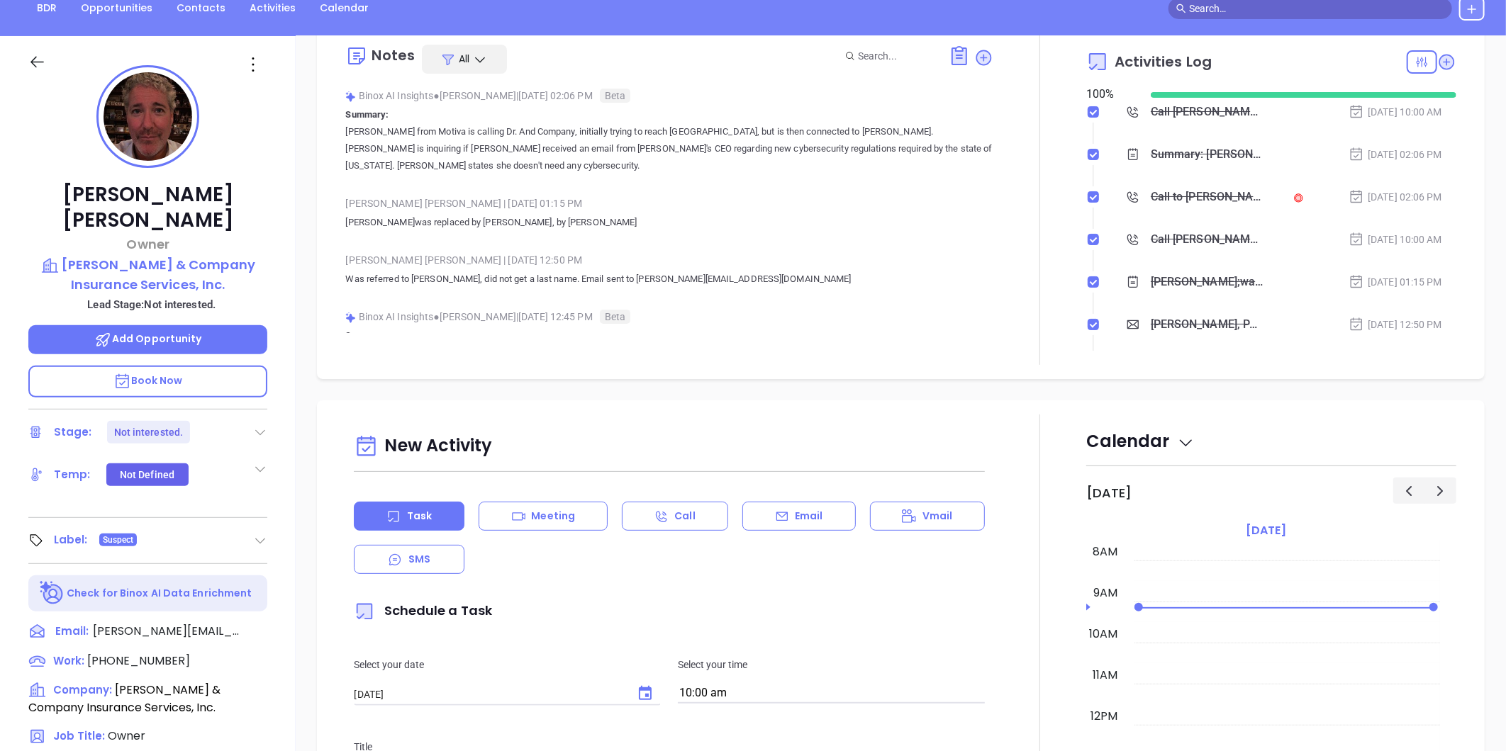 The height and width of the screenshot is (751, 1506). I want to click on div: Stage:, so click(73, 432).